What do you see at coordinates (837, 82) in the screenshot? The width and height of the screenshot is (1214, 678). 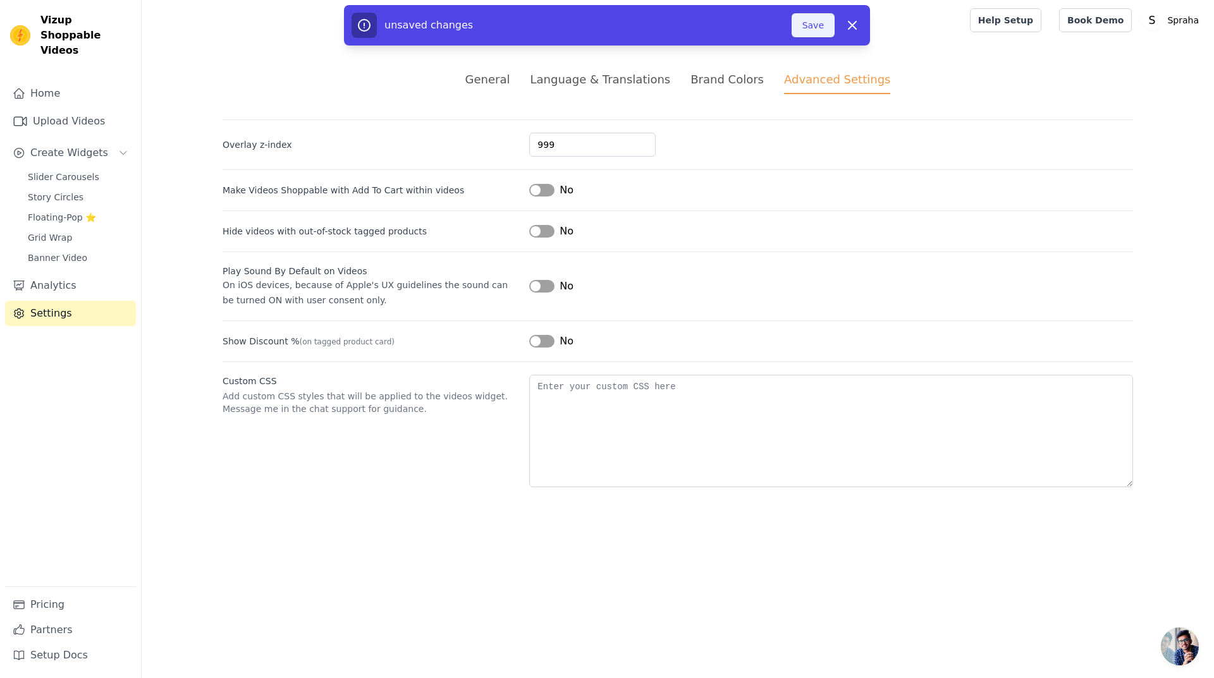 I see `div: Advanced Settings` at bounding box center [837, 82].